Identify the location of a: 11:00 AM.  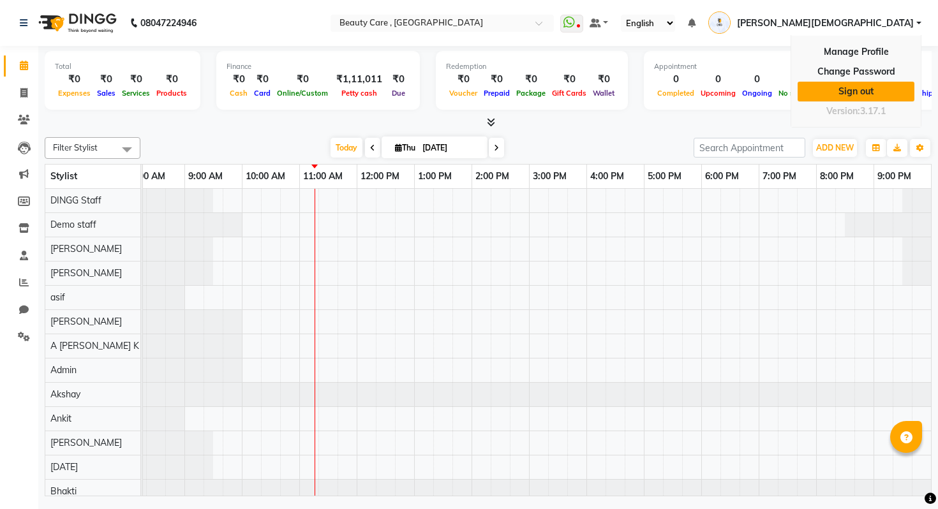
(323, 176).